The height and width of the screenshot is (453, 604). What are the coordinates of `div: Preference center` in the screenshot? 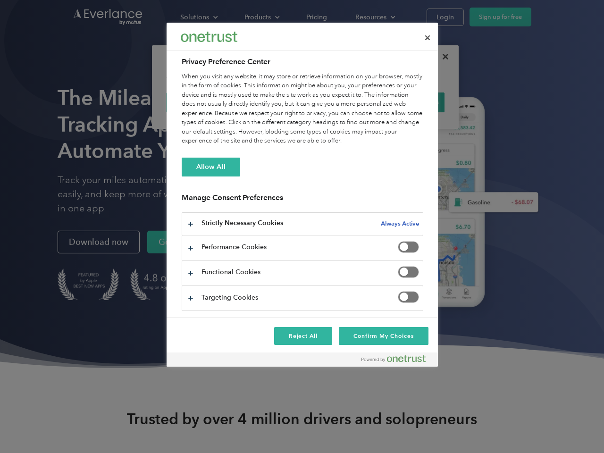 It's located at (302, 194).